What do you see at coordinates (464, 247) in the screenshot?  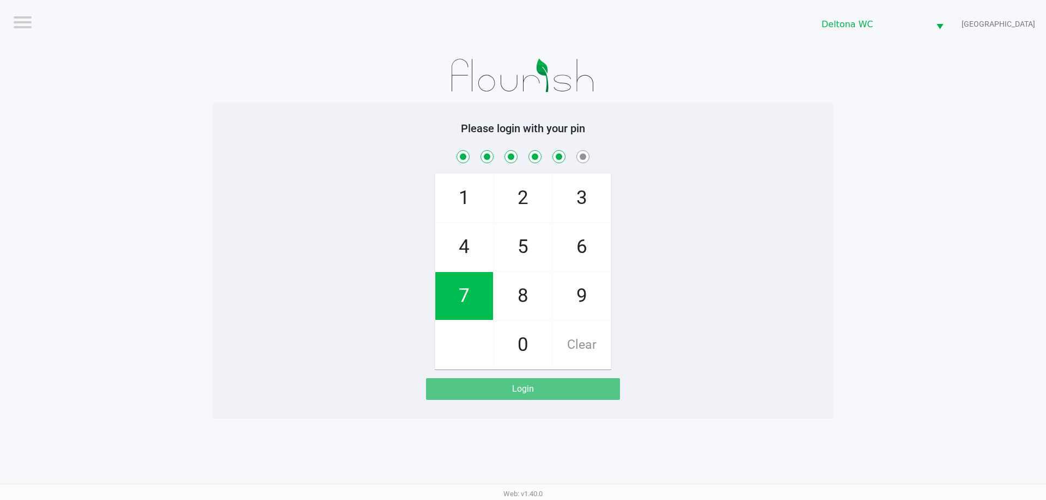 I see `span: 4` at bounding box center [464, 247].